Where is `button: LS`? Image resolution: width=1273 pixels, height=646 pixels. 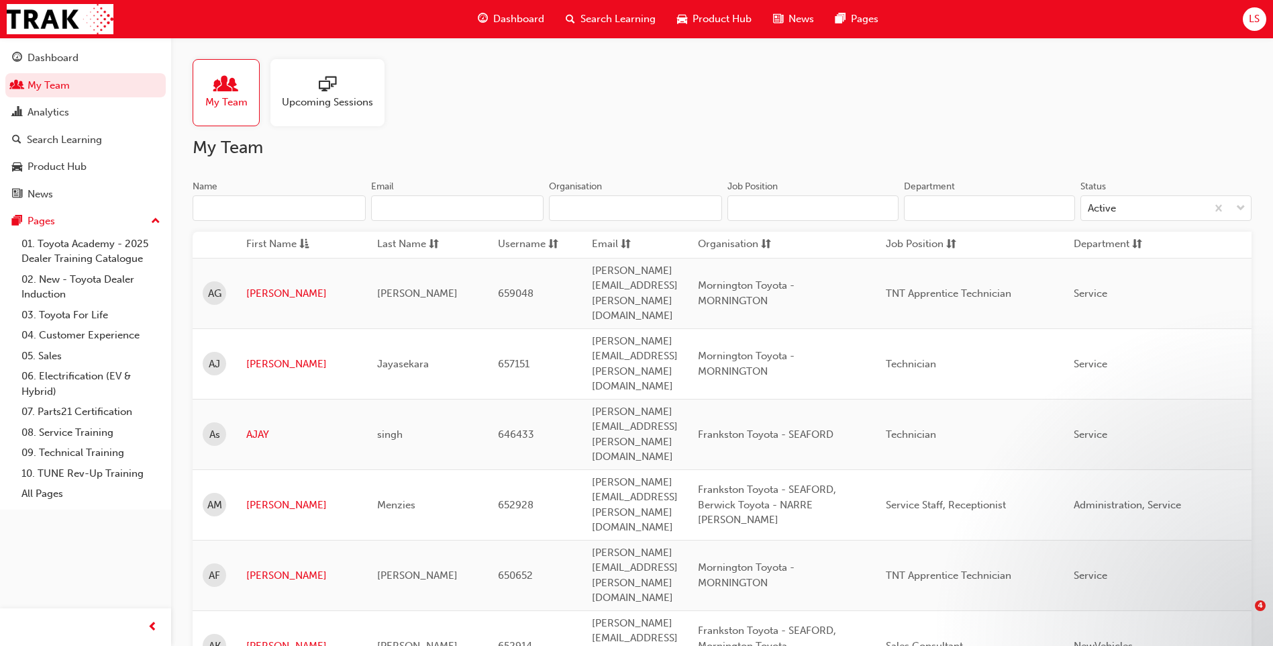 button: LS is located at coordinates (1255, 19).